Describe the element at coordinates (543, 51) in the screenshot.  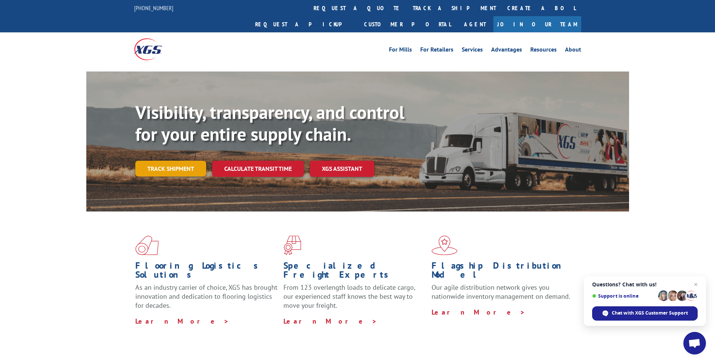
I see `a: Resources` at that location.